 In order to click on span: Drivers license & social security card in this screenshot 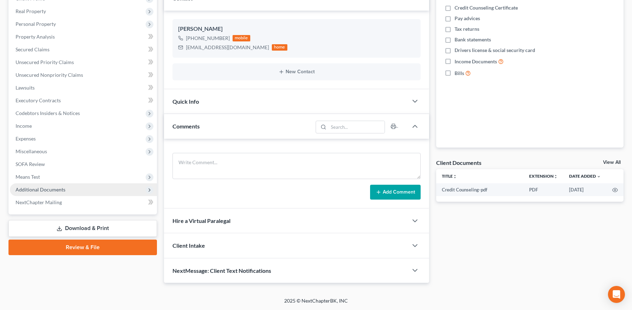, I will do `click(495, 50)`.